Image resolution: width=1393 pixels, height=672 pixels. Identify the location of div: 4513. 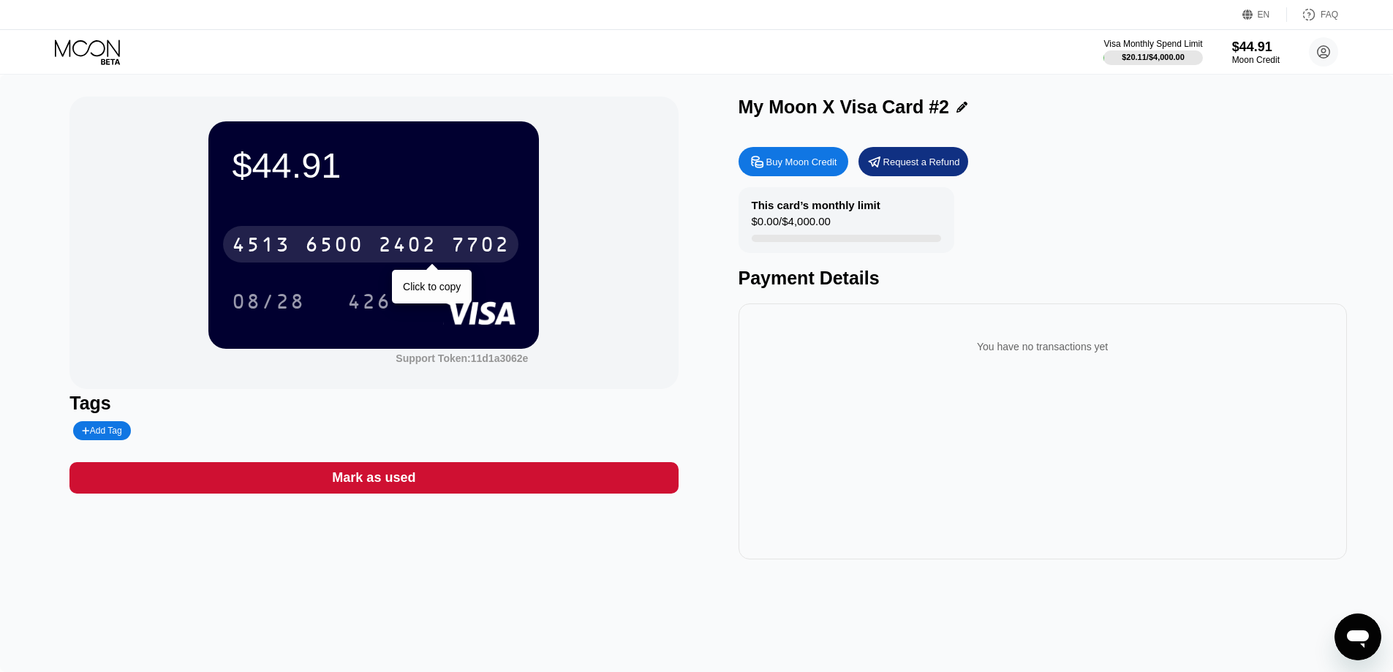
(261, 246).